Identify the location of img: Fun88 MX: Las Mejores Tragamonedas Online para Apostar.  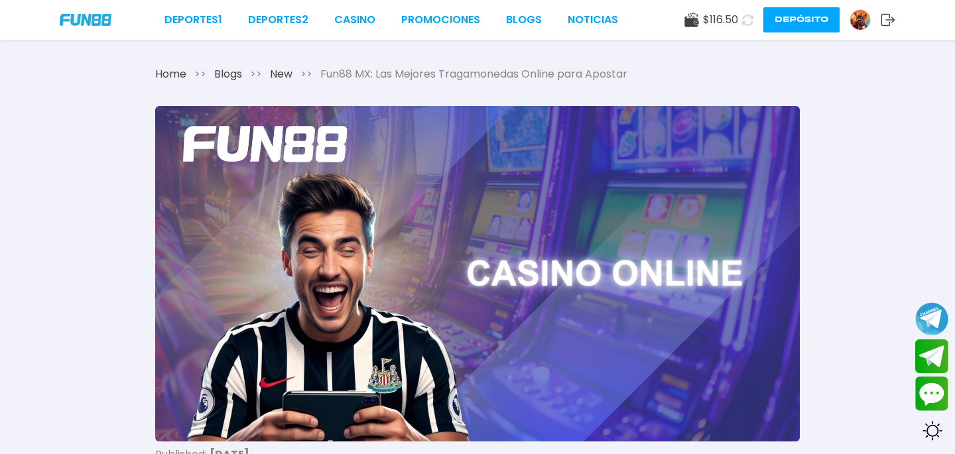
(478, 274).